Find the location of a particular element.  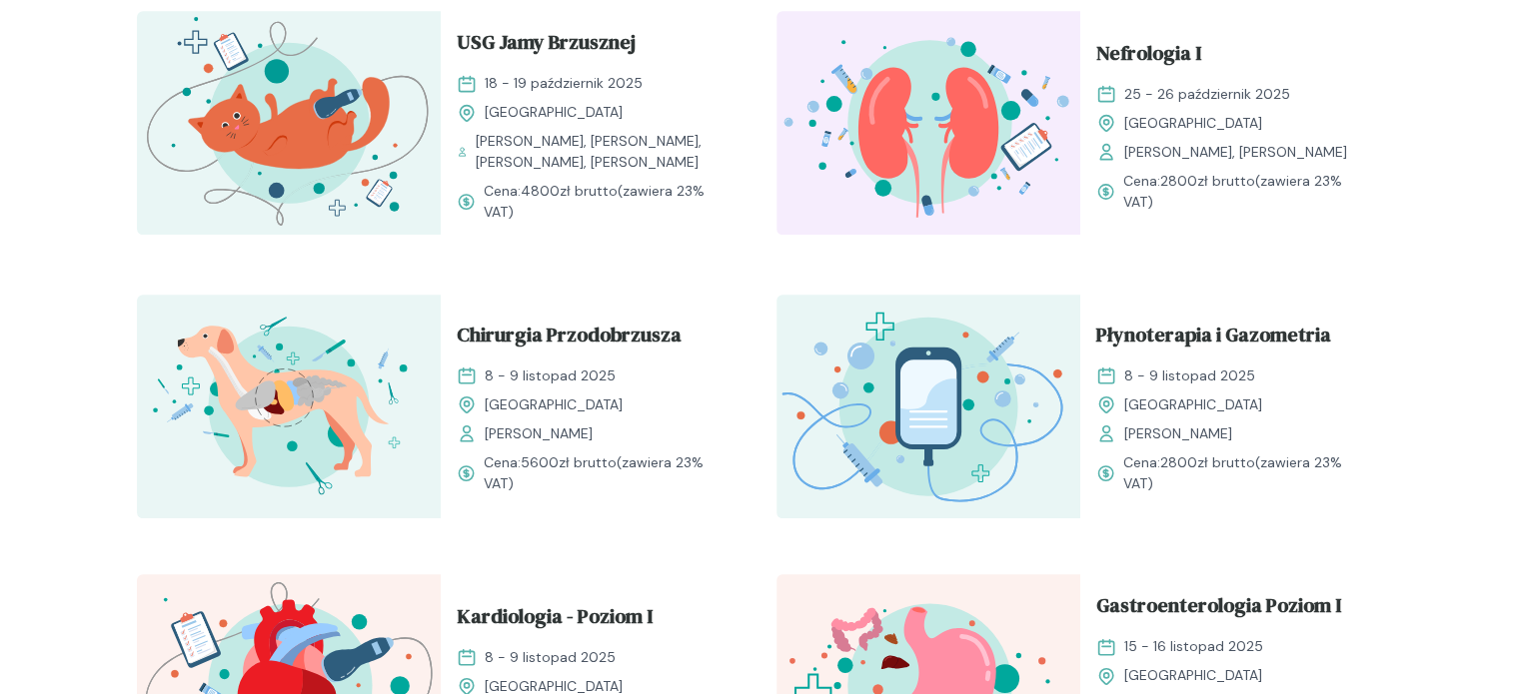

span: 15 - 16 listopad 2025 is located at coordinates (1193, 647).